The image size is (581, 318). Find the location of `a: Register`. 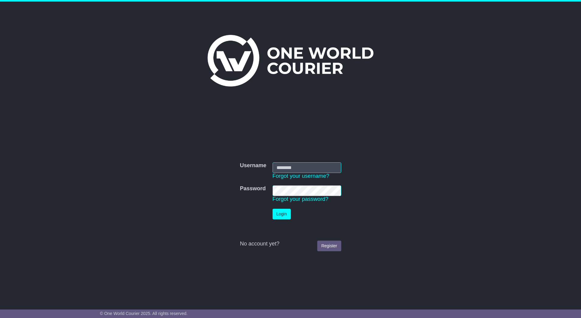

a: Register is located at coordinates (329, 246).